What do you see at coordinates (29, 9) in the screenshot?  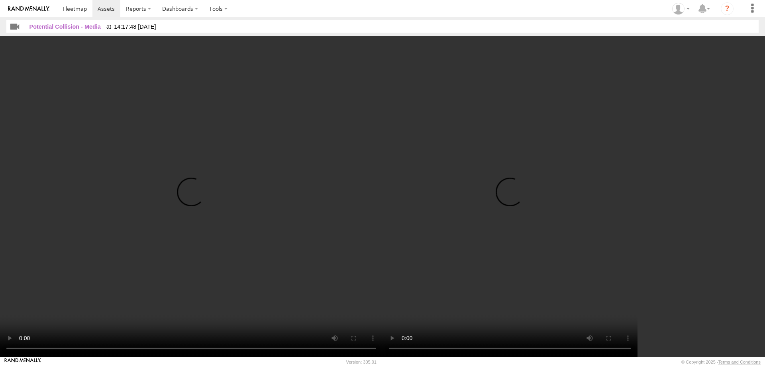 I see `img: rand-logo.svg` at bounding box center [29, 9].